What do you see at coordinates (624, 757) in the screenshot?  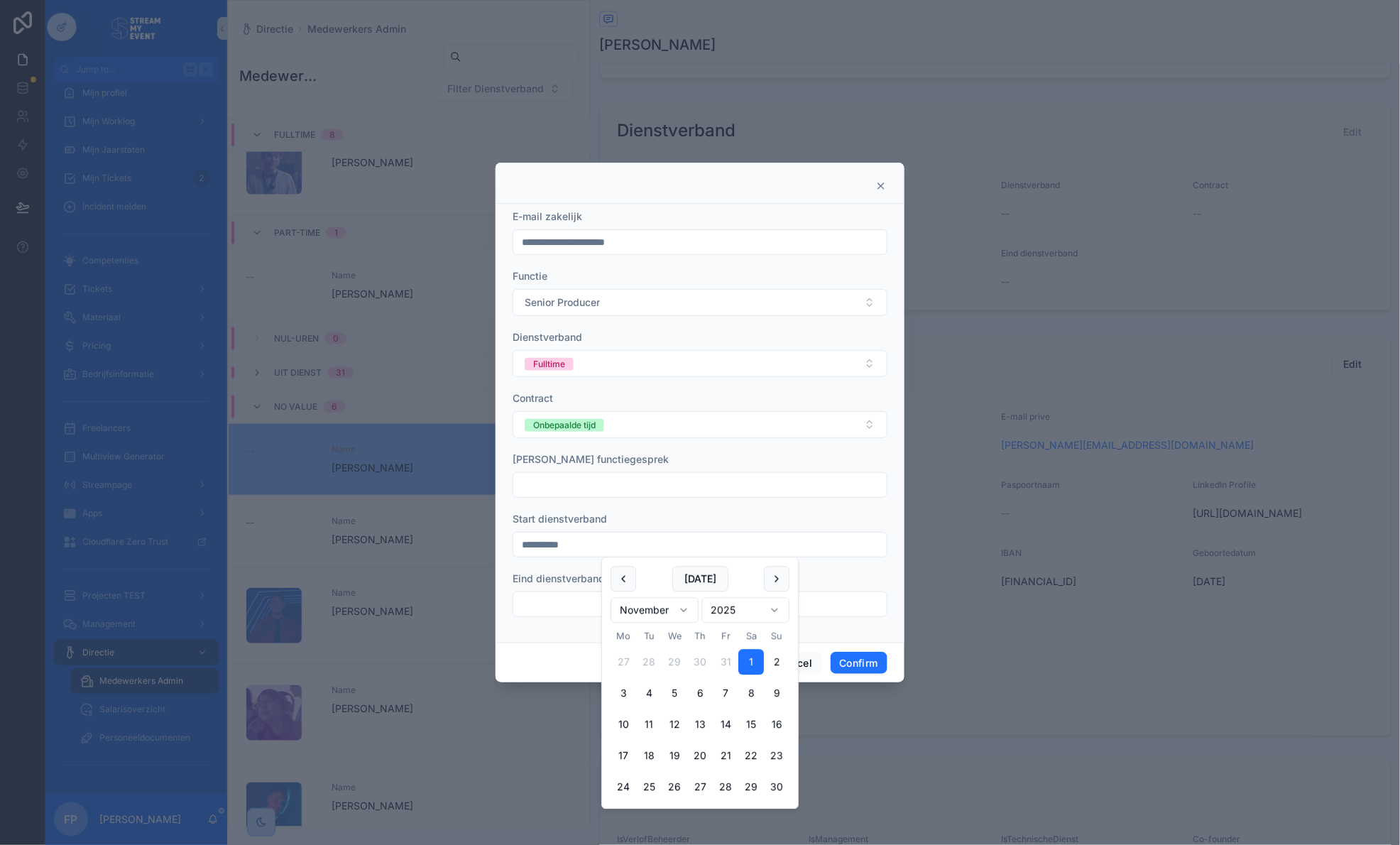 I see `button: Monday, 17 November 2025` at bounding box center [624, 757].